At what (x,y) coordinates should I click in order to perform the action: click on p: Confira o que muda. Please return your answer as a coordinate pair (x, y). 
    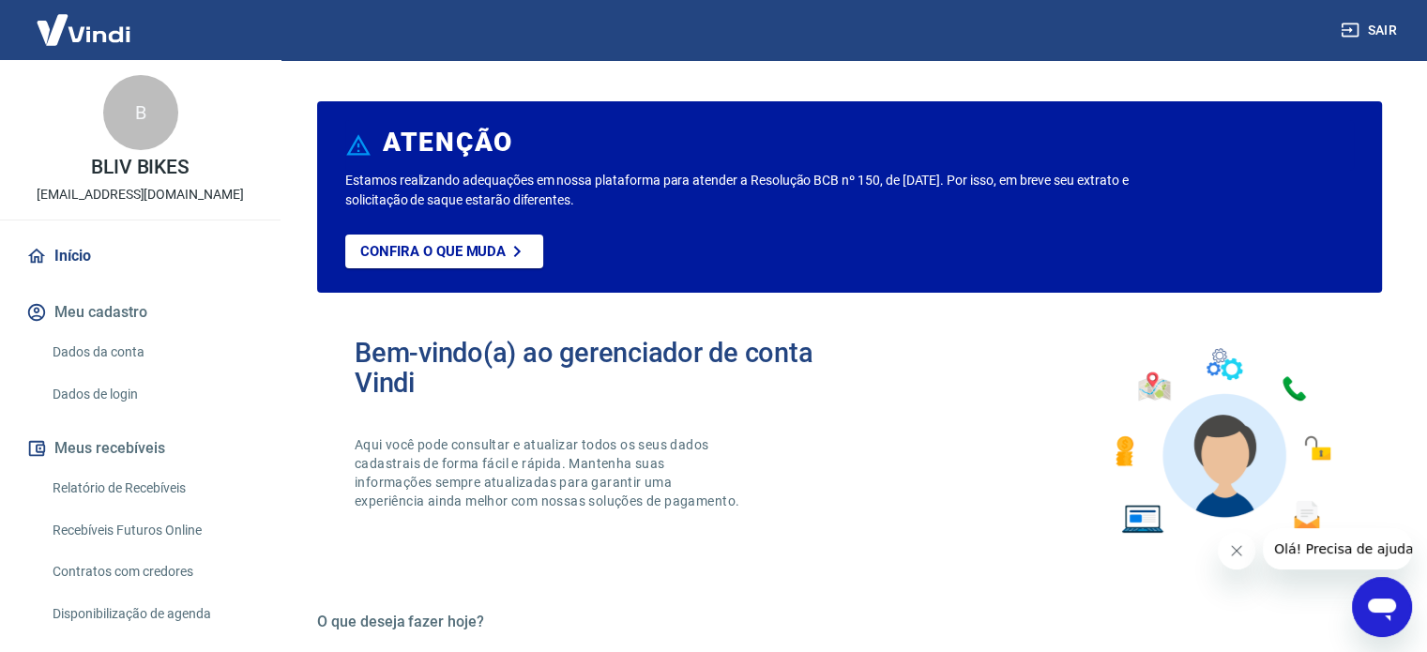
    Looking at the image, I should click on (433, 251).